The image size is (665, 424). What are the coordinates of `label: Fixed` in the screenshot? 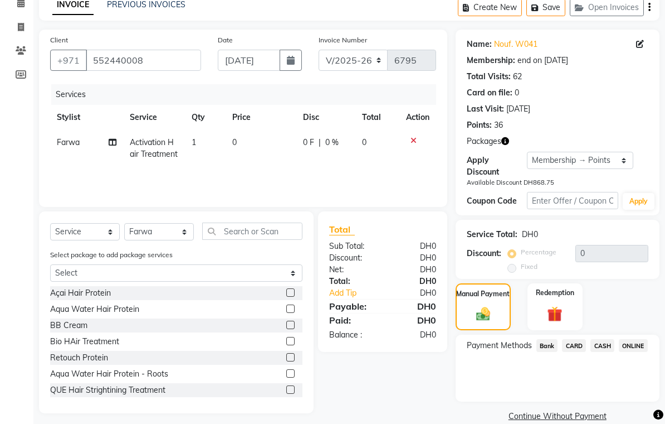 It's located at (529, 266).